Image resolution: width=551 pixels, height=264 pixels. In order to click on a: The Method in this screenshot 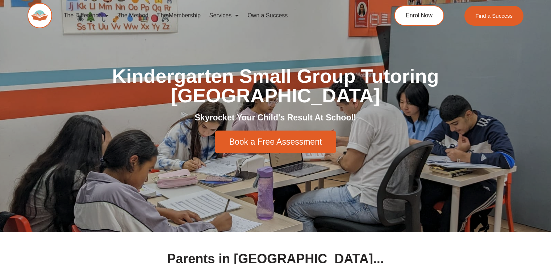, I will do `click(133, 16)`.